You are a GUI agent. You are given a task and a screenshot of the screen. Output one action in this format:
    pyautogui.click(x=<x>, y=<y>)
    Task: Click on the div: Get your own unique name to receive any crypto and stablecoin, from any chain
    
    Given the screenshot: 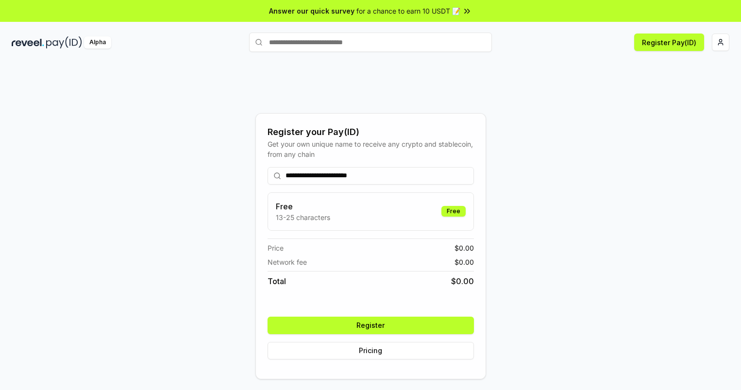 What is the action you would take?
    pyautogui.click(x=371, y=149)
    